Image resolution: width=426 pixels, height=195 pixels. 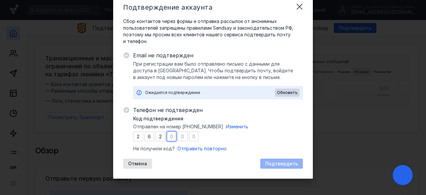 I want to click on span: Отправить повторно, so click(x=202, y=148).